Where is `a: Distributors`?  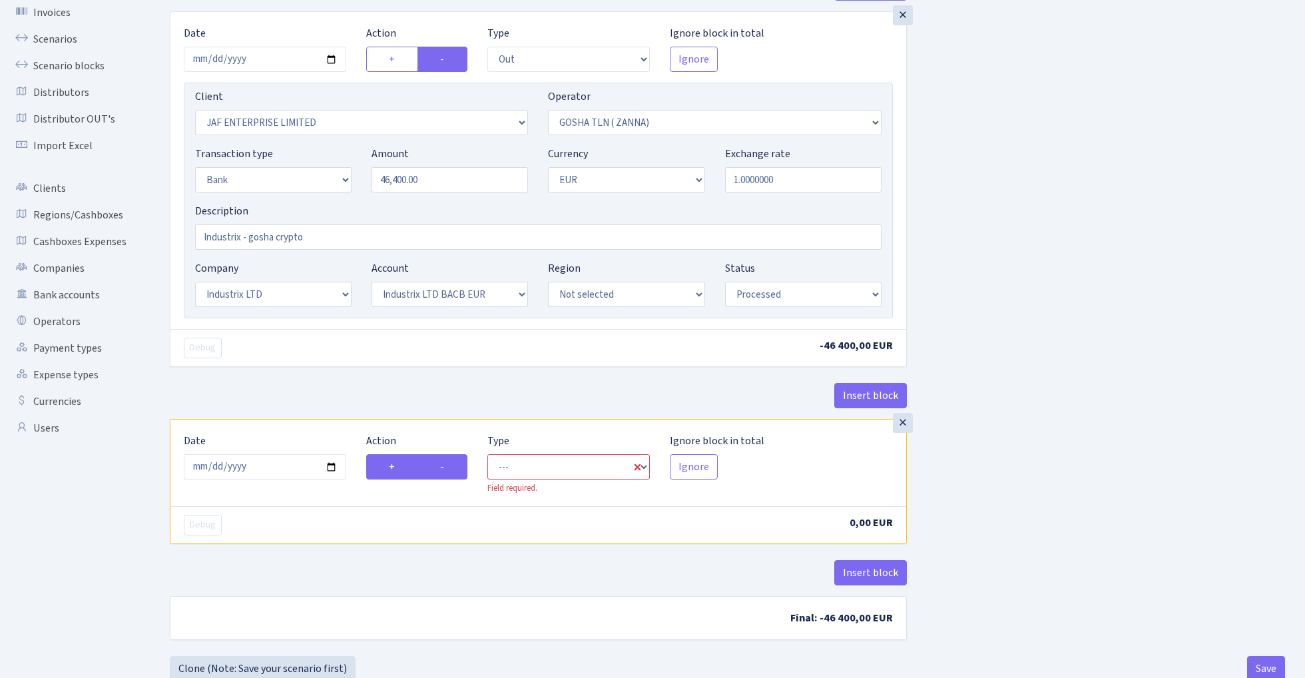 a: Distributors is located at coordinates (73, 93).